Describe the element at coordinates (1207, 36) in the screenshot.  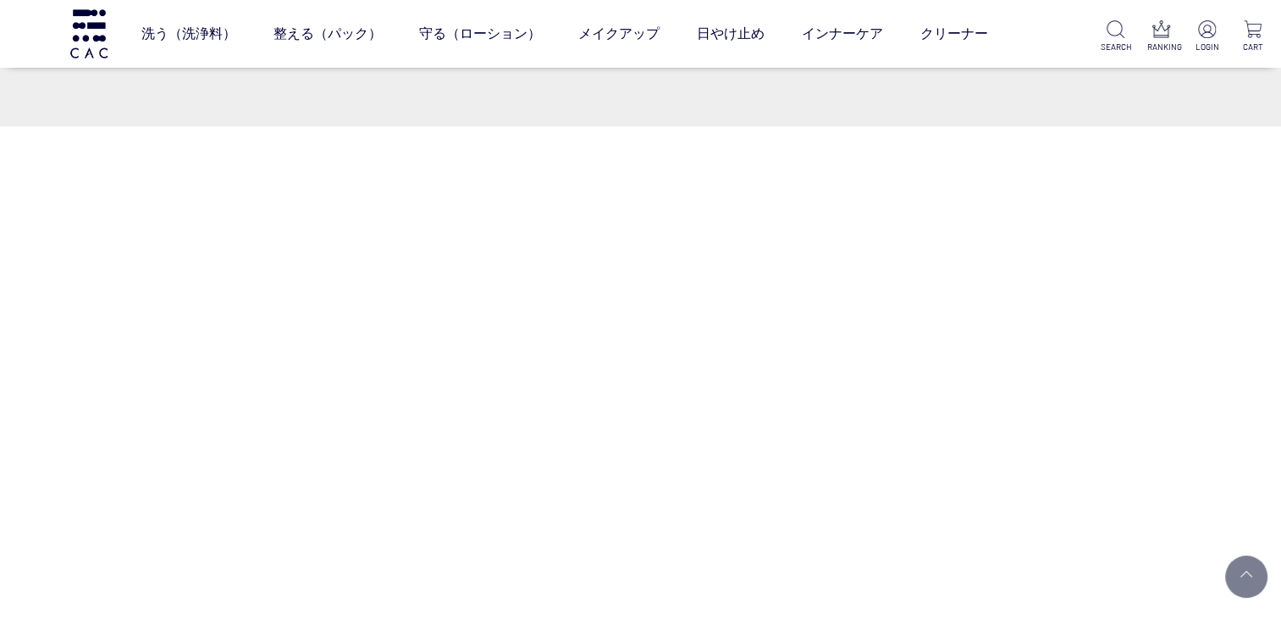
I see `a: LOGIN` at that location.